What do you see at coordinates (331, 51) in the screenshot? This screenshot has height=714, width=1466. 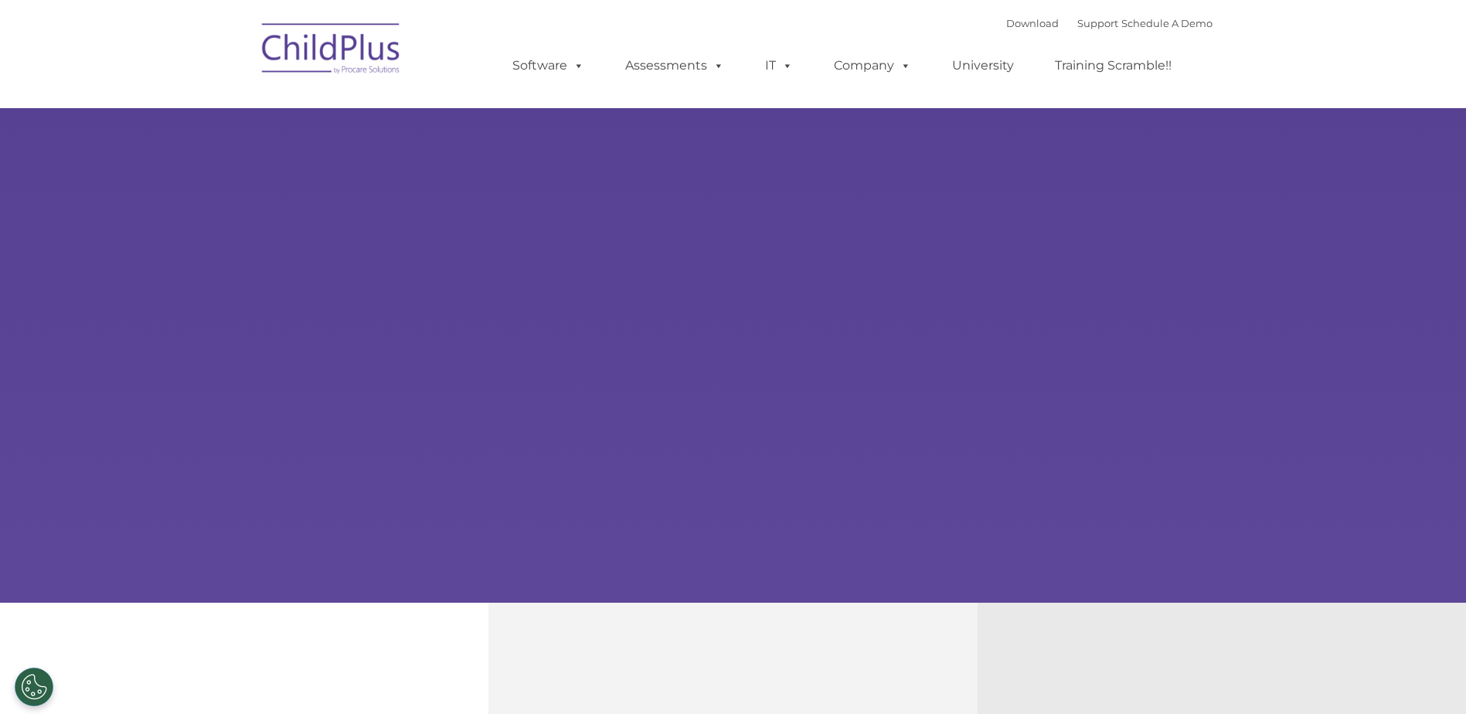 I see `img: ChildPlus by Procare Solutions` at bounding box center [331, 51].